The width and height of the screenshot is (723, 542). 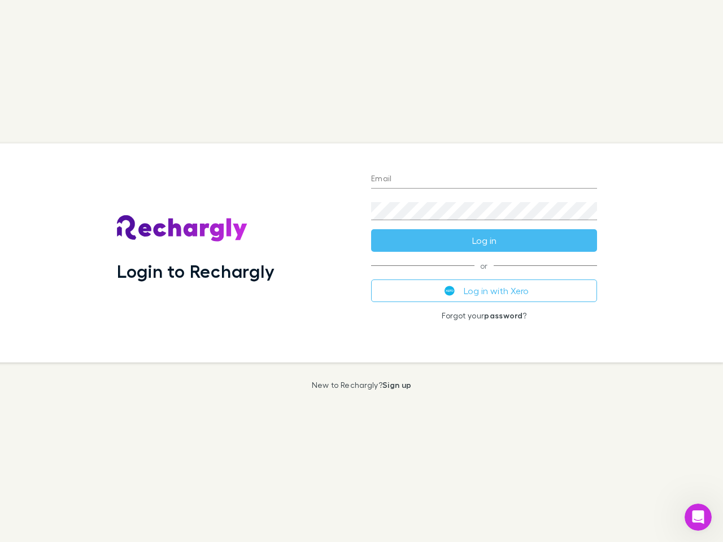 What do you see at coordinates (450, 291) in the screenshot?
I see `img: Xero's logo` at bounding box center [450, 291].